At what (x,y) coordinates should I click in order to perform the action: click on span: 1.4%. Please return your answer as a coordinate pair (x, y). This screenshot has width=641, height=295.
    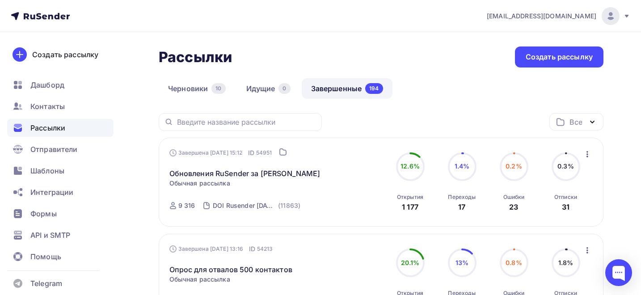
    Looking at the image, I should click on (462, 166).